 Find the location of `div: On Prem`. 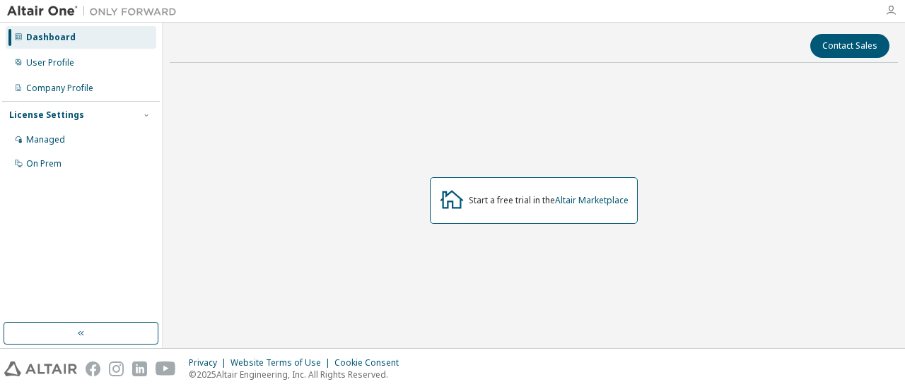

div: On Prem is located at coordinates (44, 164).